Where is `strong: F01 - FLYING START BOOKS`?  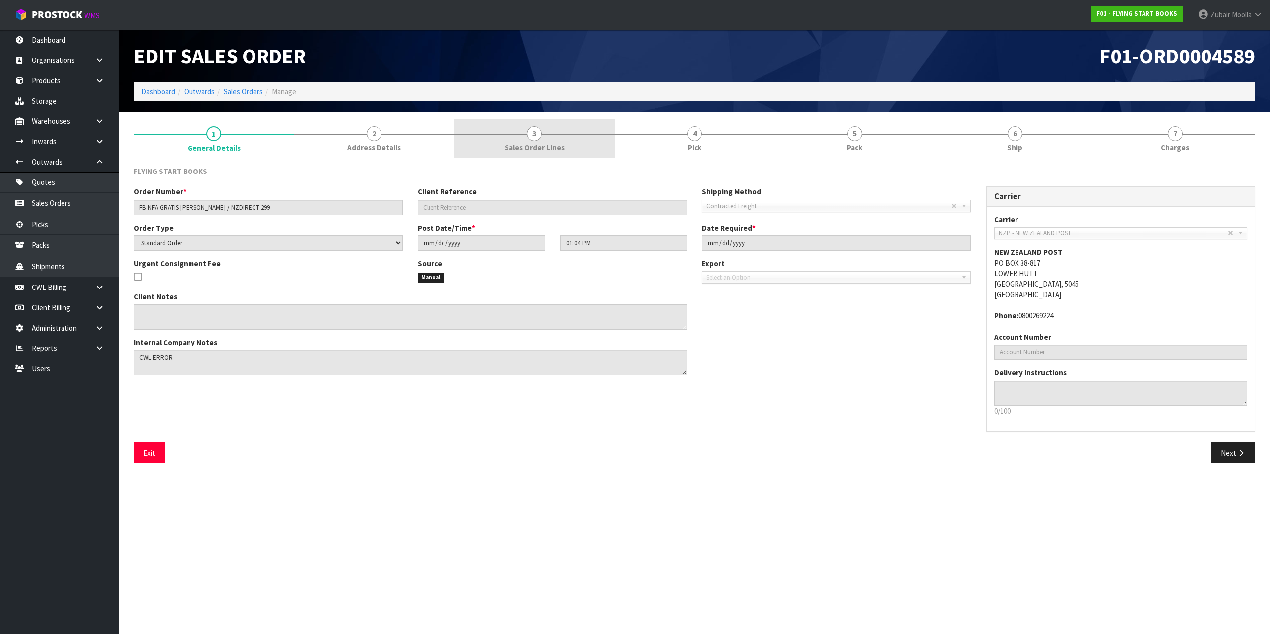 strong: F01 - FLYING START BOOKS is located at coordinates (1136, 13).